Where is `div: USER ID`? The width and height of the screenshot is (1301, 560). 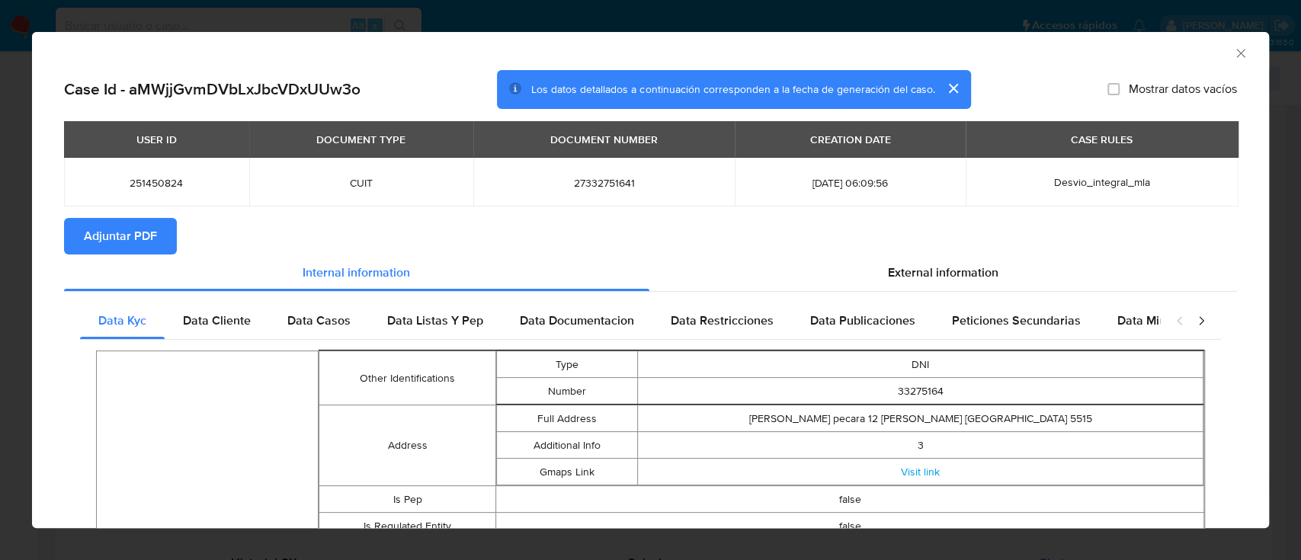 div: USER ID is located at coordinates (156, 139).